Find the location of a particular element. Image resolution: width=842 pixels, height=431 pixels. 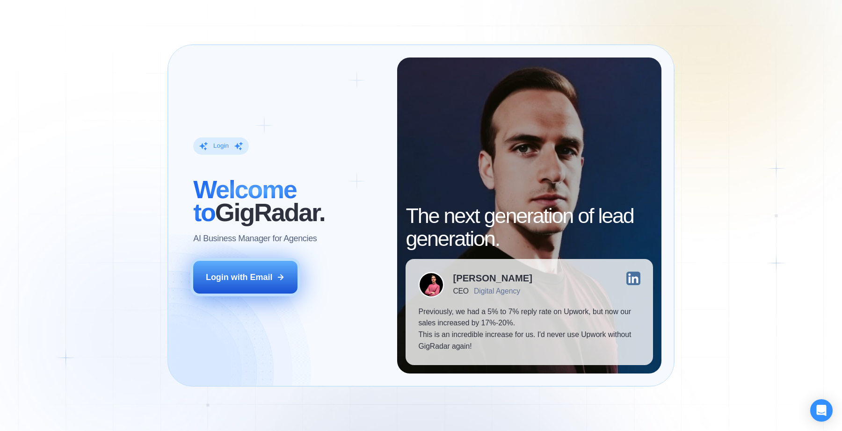

p: AI Business Manager for Agencies is located at coordinates (255, 238).